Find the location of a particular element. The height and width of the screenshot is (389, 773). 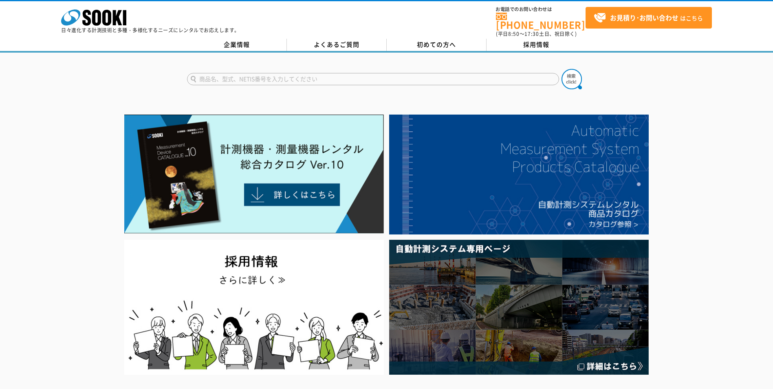

a: お見積り･お問い合わせはこちら is located at coordinates (649, 18).